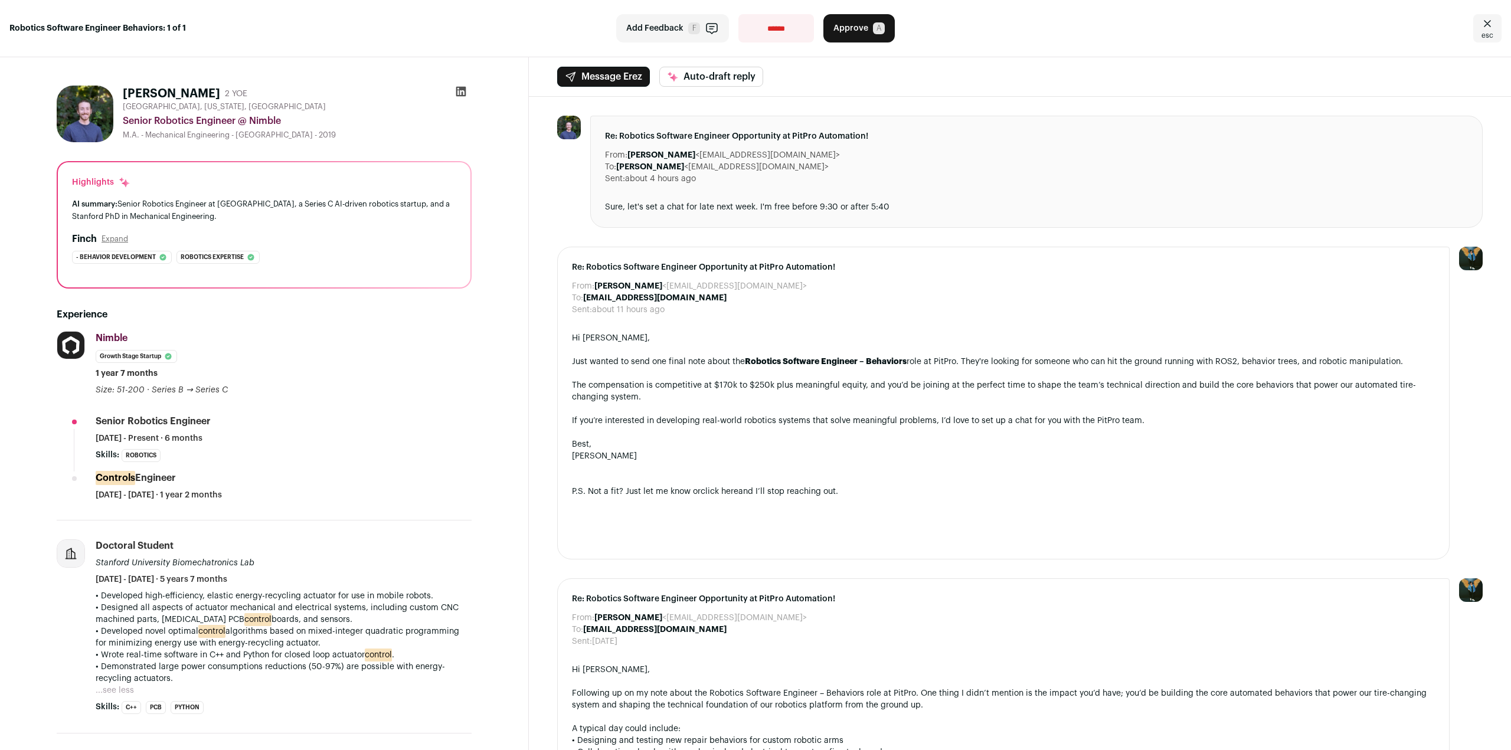 The width and height of the screenshot is (1511, 750). What do you see at coordinates (297, 121) in the screenshot?
I see `div: Senior Robotics Engineer @ Nimble` at bounding box center [297, 121].